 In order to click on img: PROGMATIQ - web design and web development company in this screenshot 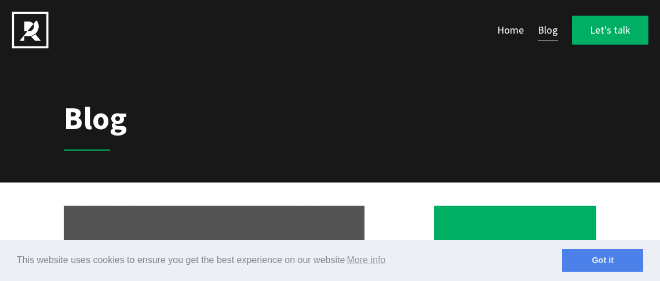, I will do `click(30, 30)`.